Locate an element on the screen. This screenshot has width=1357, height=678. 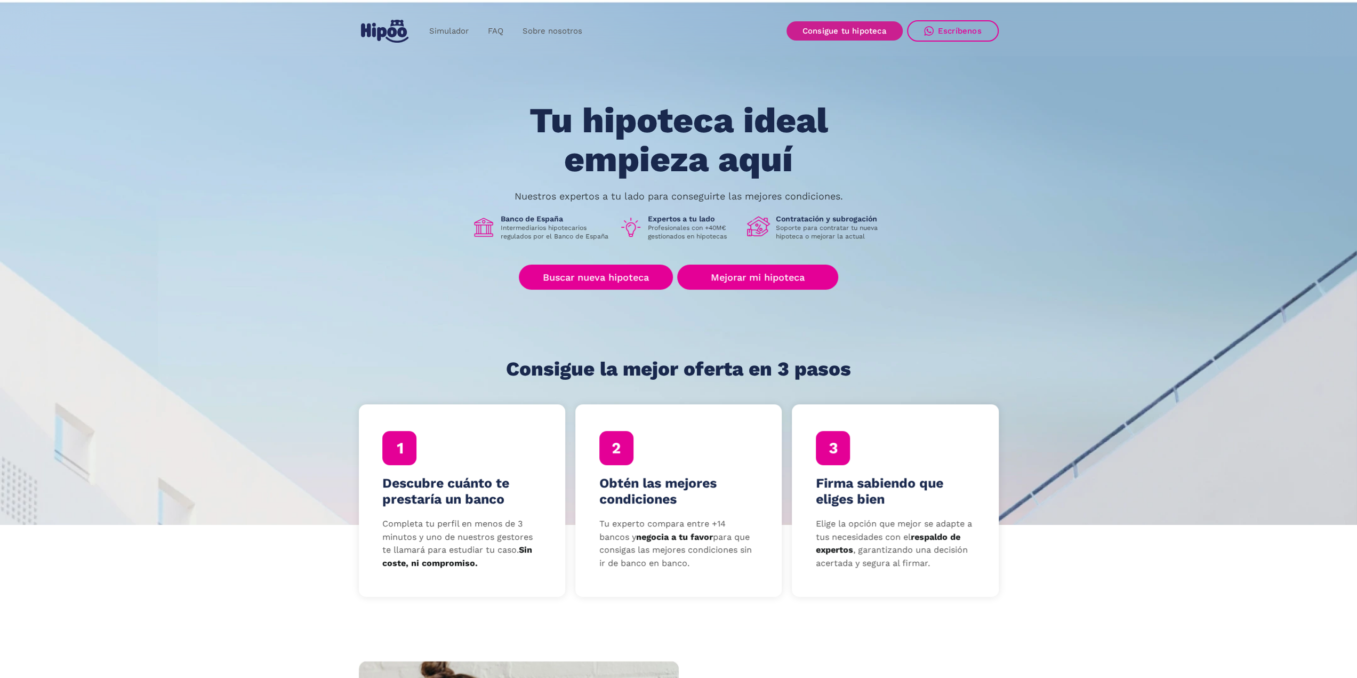
p: Intermediarios hipotecarios regulados por el Banco de España is located at coordinates (556, 232).